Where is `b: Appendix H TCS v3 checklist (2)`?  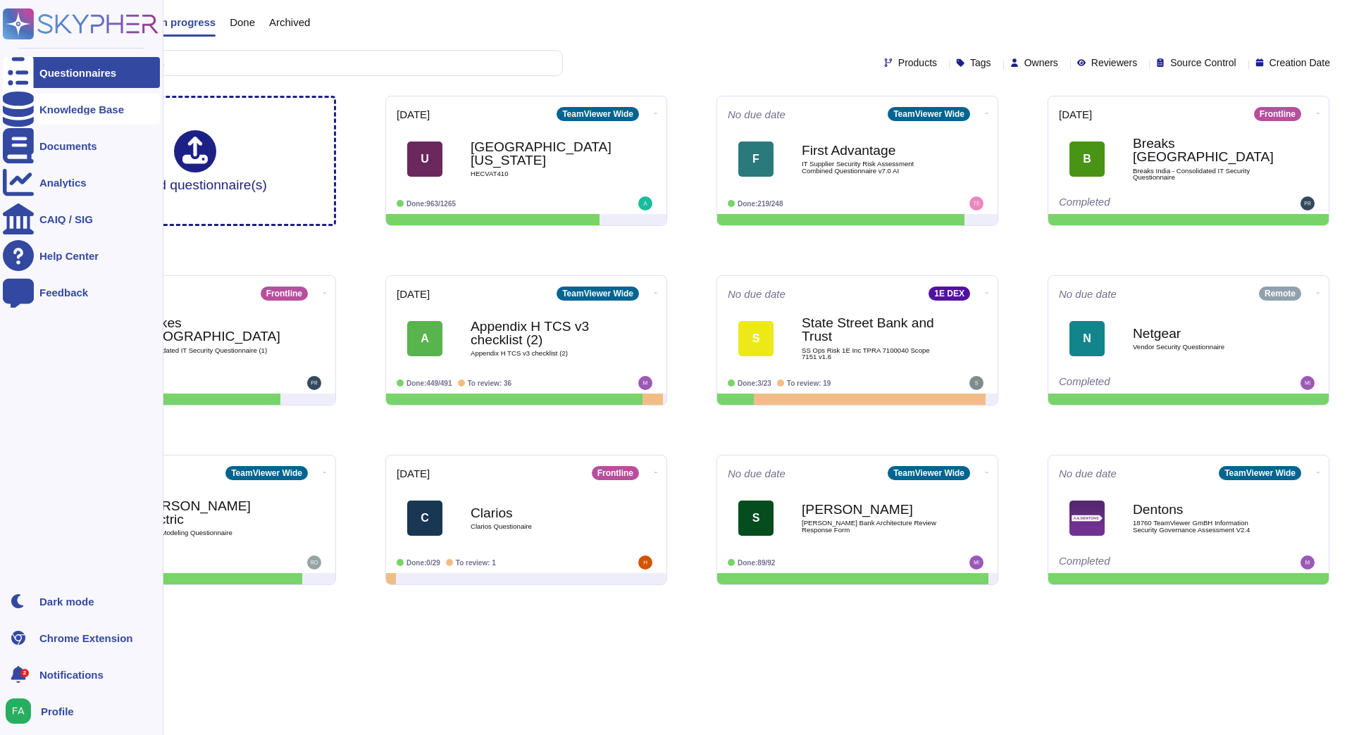
b: Appendix H TCS v3 checklist (2) is located at coordinates (541, 333).